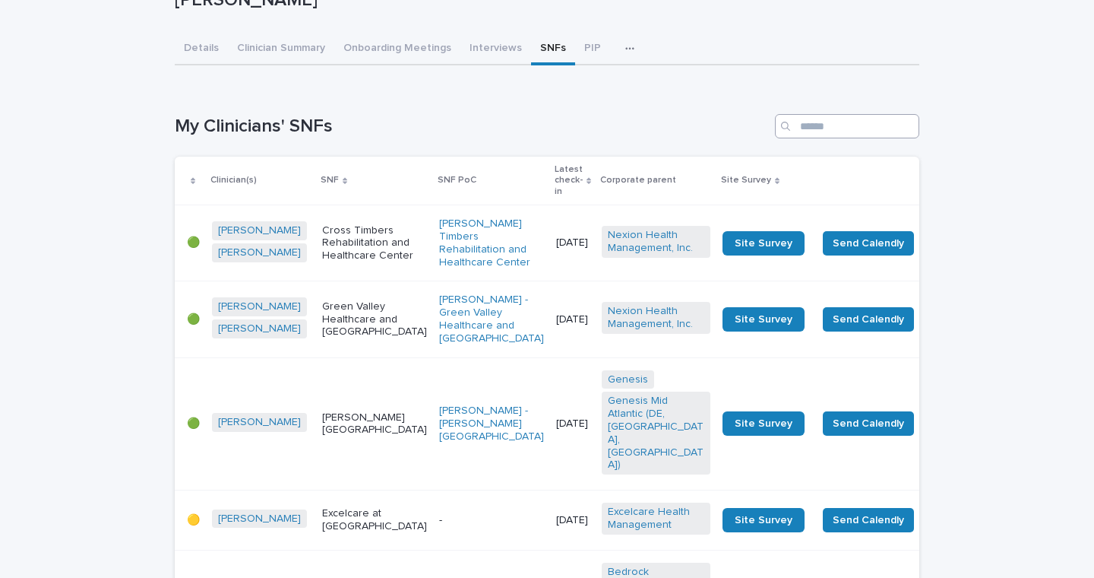 The width and height of the screenshot is (1094, 578). Describe the element at coordinates (656, 518) in the screenshot. I see `a: Excelcare Health Management` at that location.